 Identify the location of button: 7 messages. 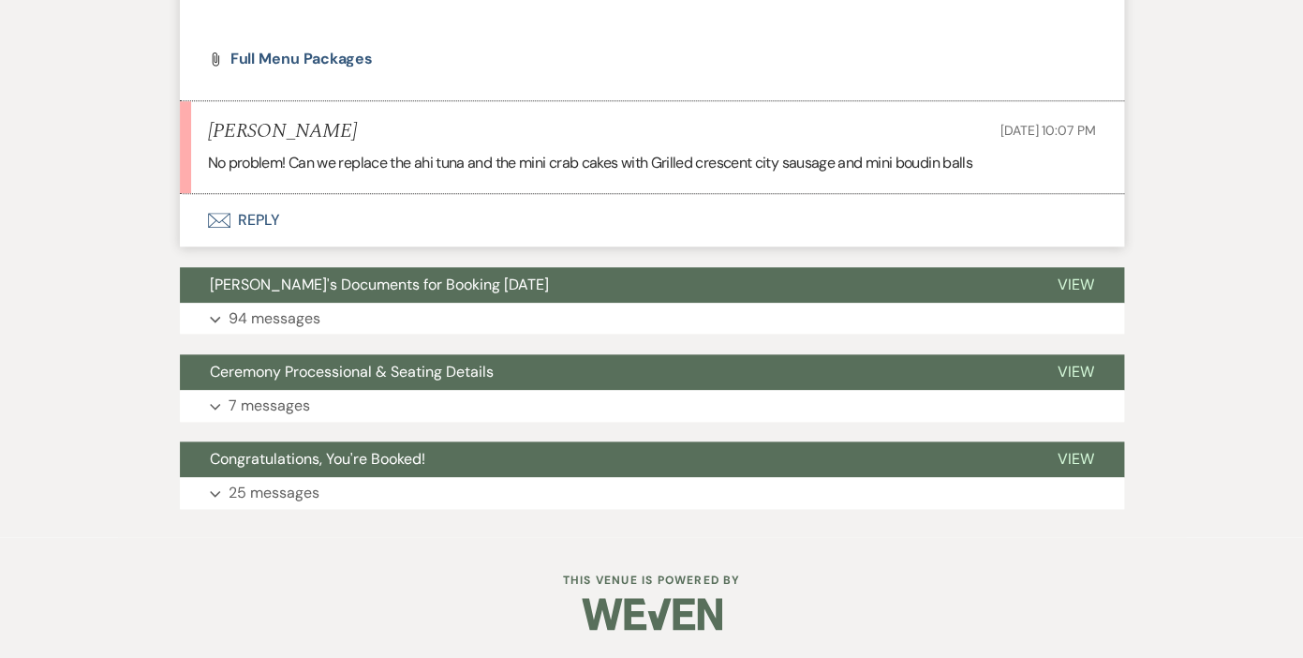
(652, 406).